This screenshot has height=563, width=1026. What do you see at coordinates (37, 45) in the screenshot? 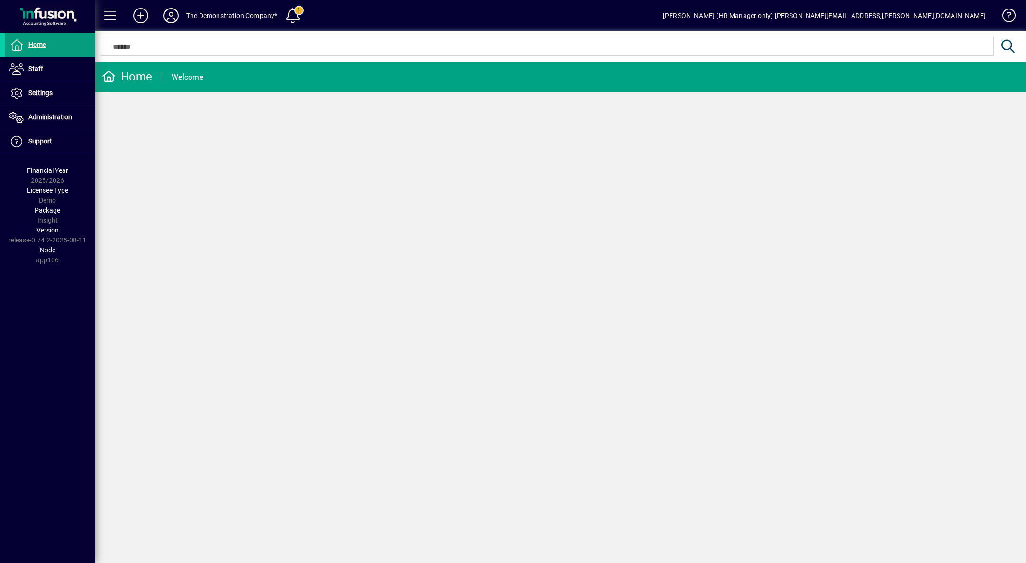
I see `span: Home` at bounding box center [37, 45].